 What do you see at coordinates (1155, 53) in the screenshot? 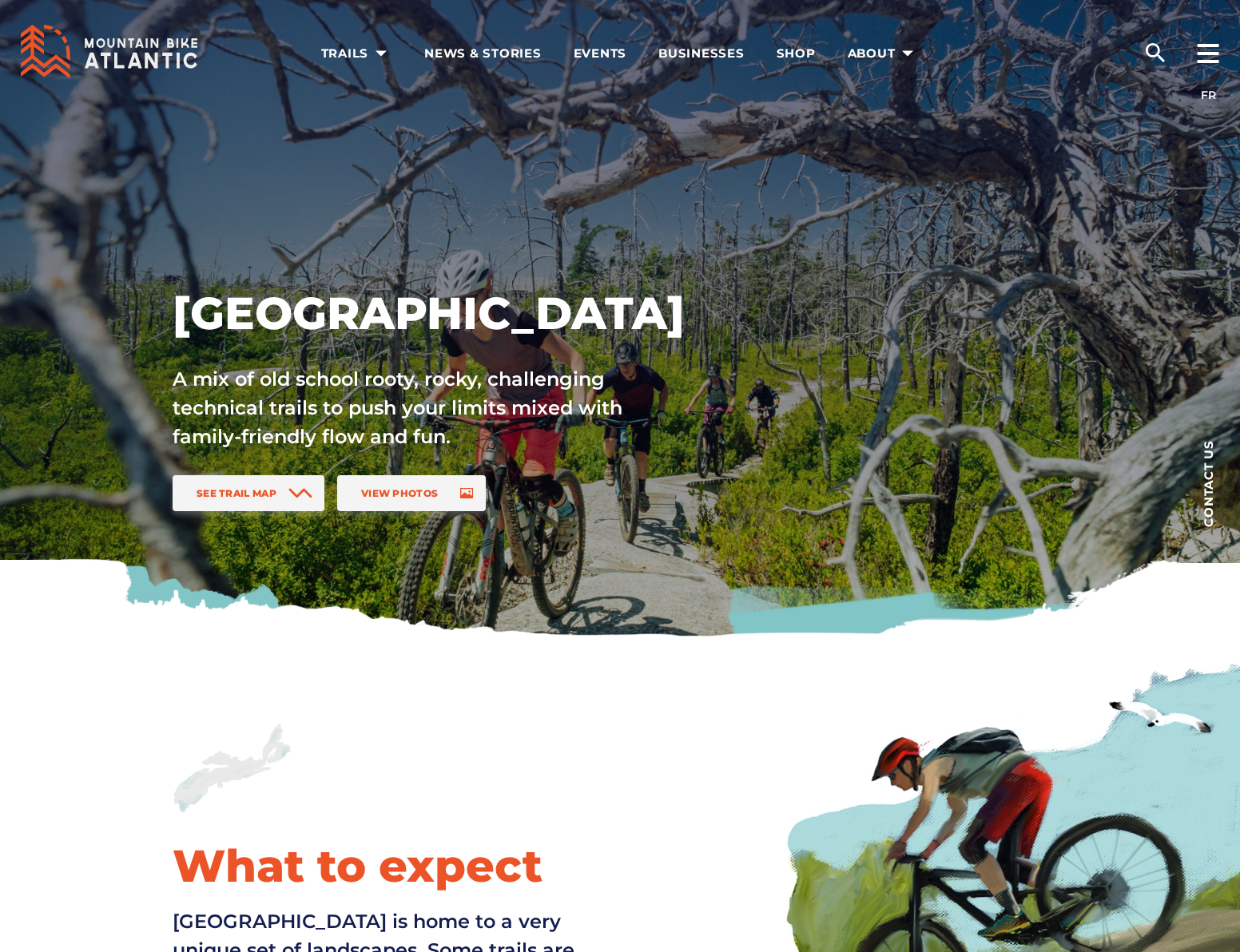
I see `ion-icon: search` at bounding box center [1155, 53].